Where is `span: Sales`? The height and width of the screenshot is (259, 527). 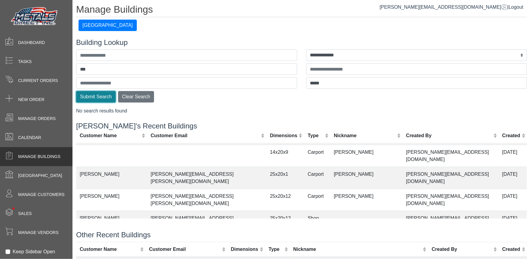 span: Sales is located at coordinates (25, 214).